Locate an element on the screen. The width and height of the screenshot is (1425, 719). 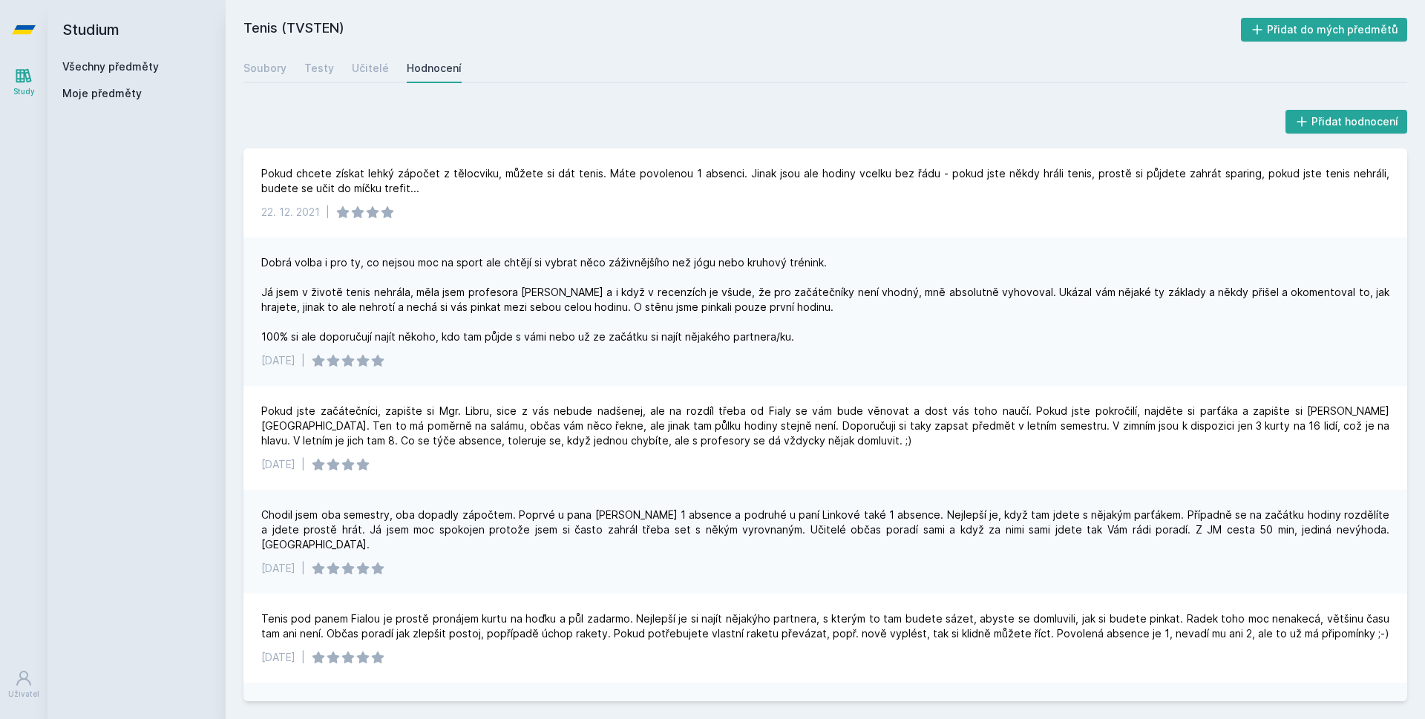
div: Učitelé is located at coordinates (370, 68).